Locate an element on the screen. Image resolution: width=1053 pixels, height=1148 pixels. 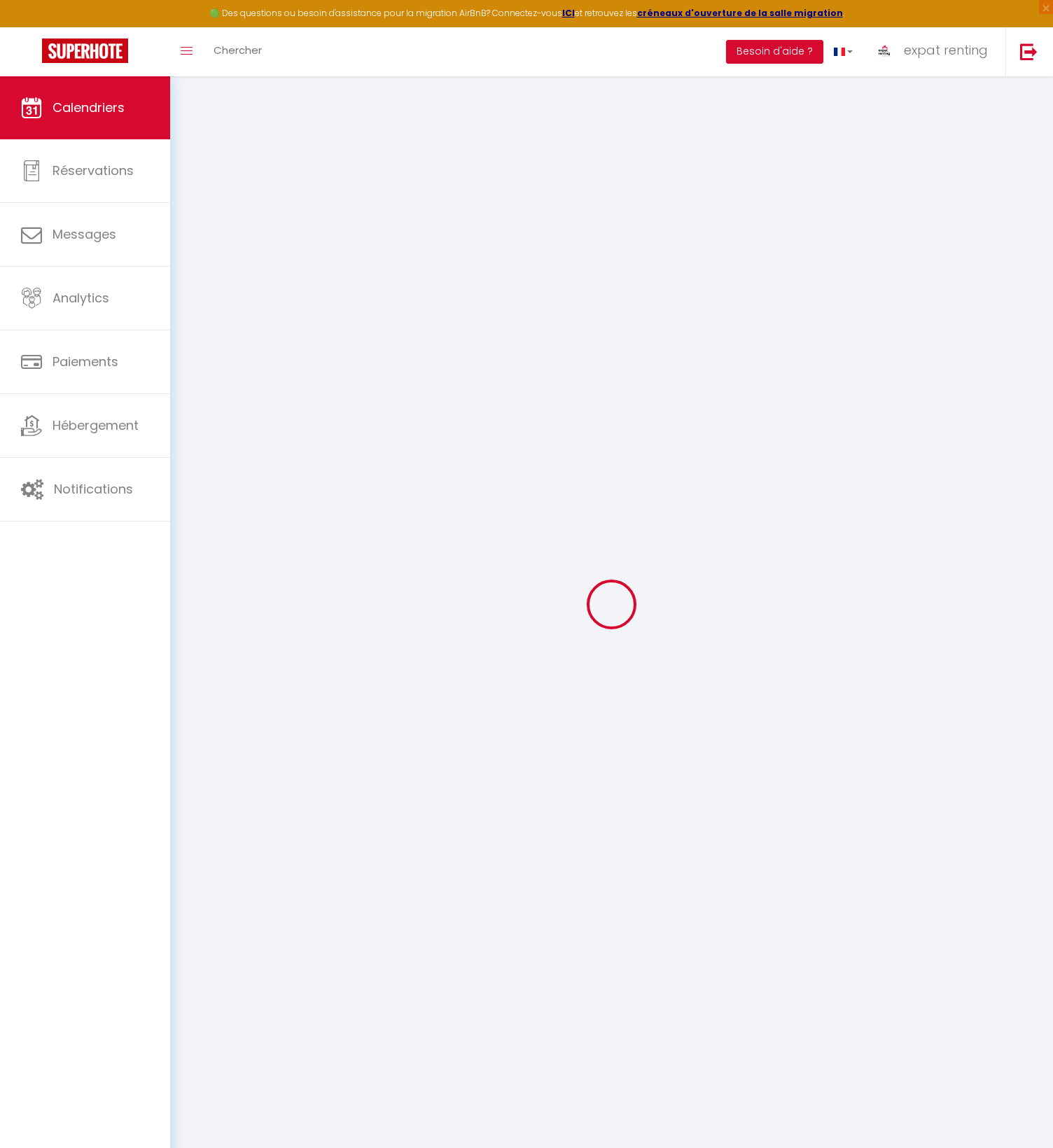
span: Messages is located at coordinates (84, 234).